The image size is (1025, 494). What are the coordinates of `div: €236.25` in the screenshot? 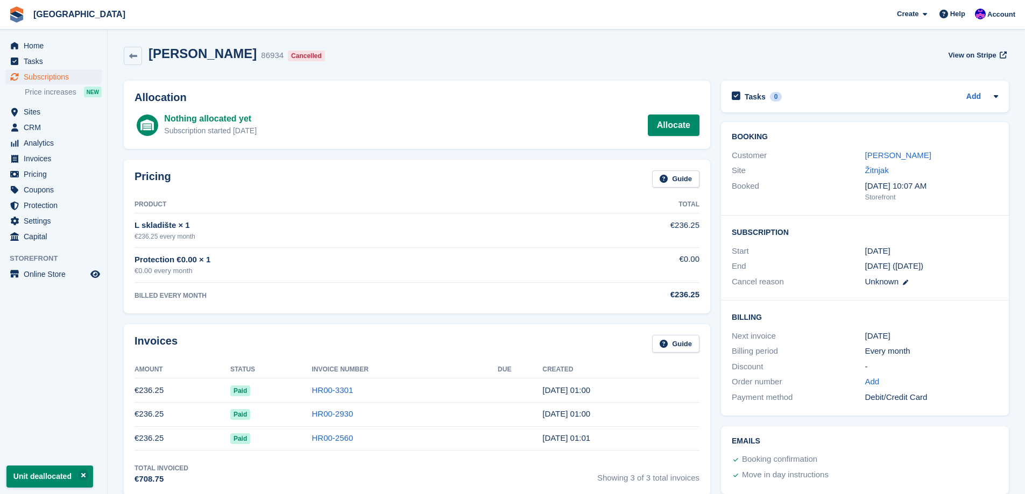 It's located at (621, 295).